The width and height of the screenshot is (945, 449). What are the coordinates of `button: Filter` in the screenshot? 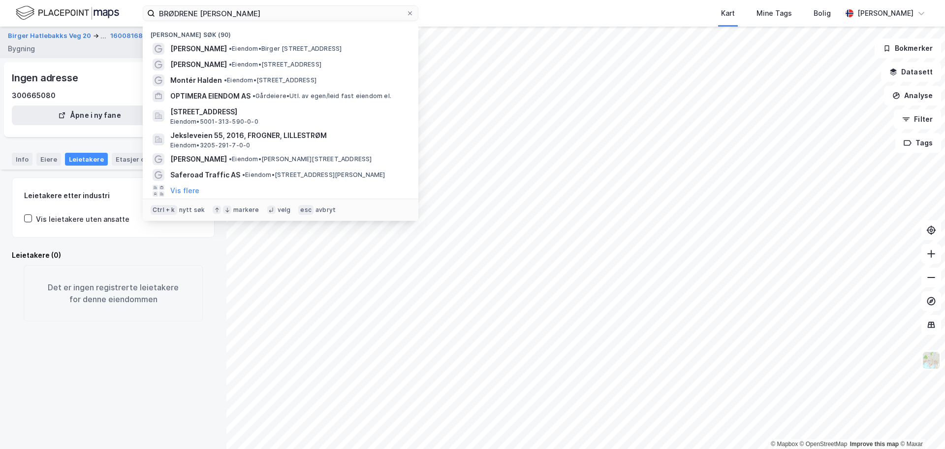 It's located at (918, 119).